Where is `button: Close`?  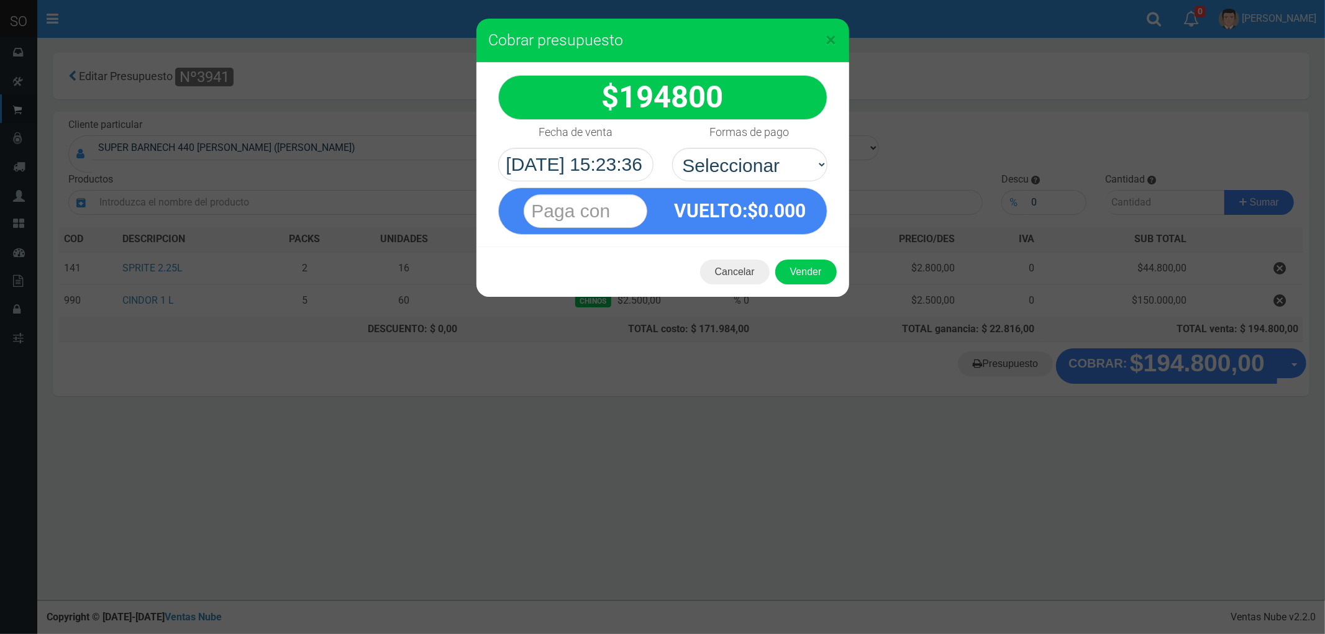
button: Close is located at coordinates (831, 40).